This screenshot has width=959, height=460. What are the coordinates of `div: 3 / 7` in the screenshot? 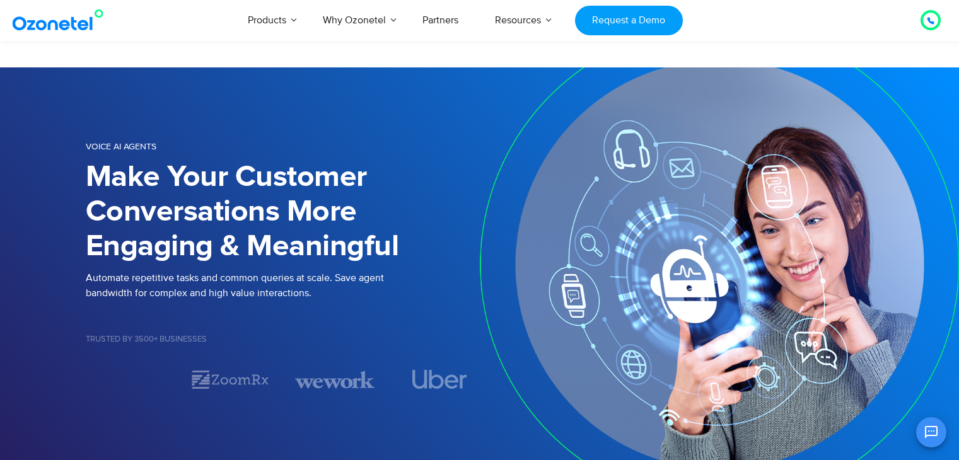 It's located at (335, 380).